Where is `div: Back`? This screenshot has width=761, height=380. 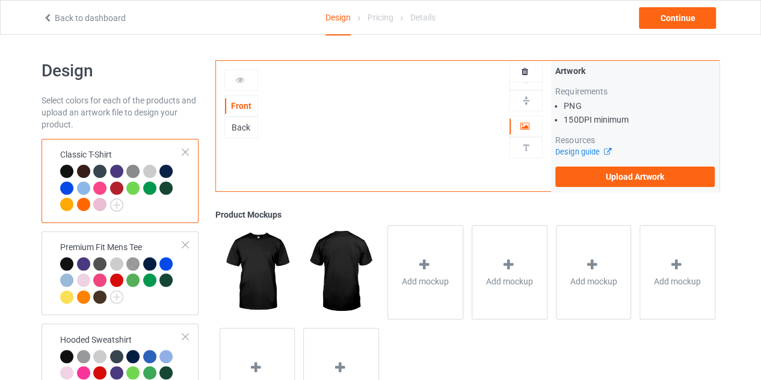 div: Back is located at coordinates (241, 128).